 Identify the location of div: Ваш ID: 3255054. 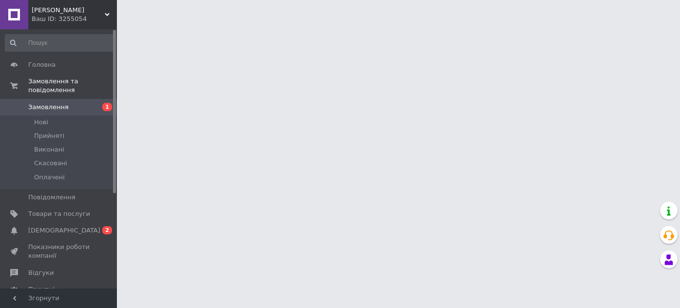
(74, 19).